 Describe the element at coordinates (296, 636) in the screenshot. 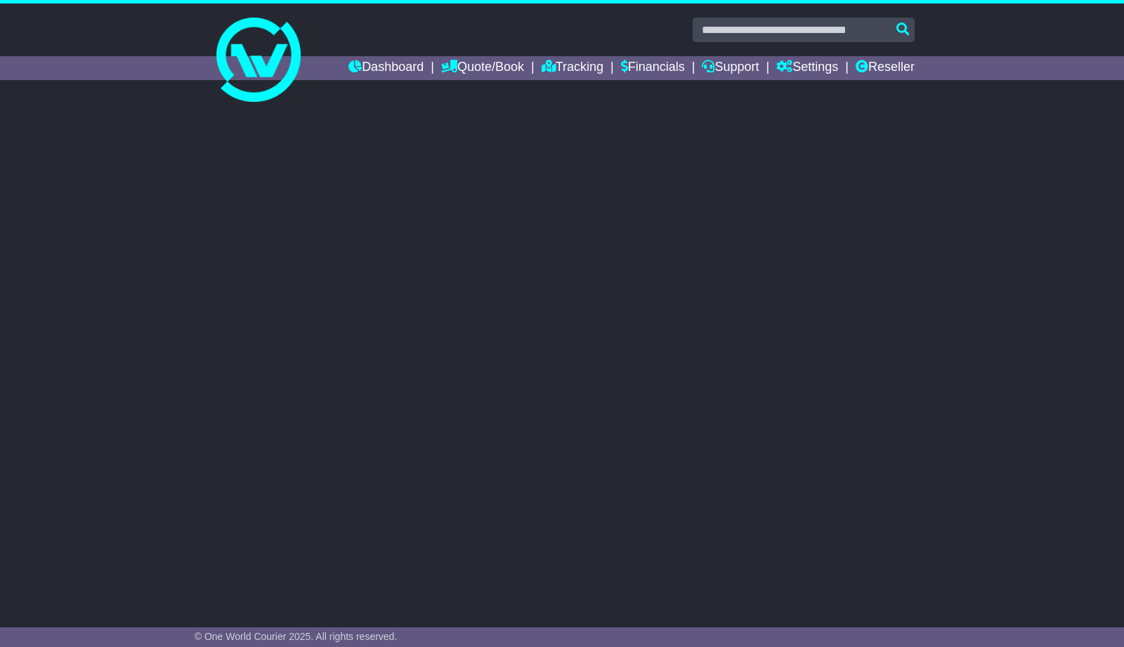

I see `span: © One World Courier 2025. All rights reserved.` at that location.